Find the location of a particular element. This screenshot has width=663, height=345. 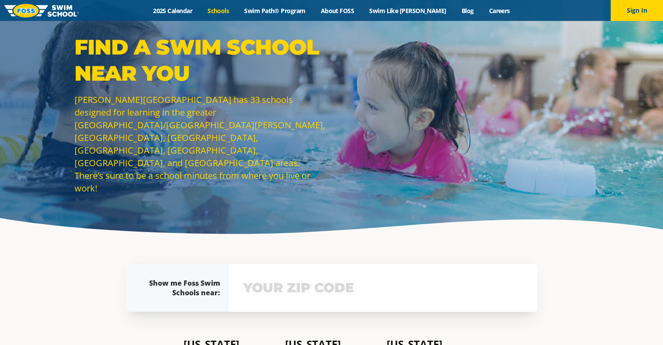

a: Blog is located at coordinates (467, 10).